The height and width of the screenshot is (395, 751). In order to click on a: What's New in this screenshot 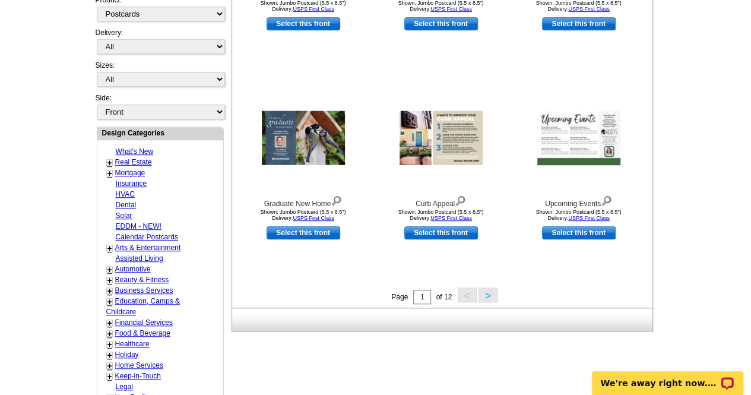, I will do `click(135, 151)`.